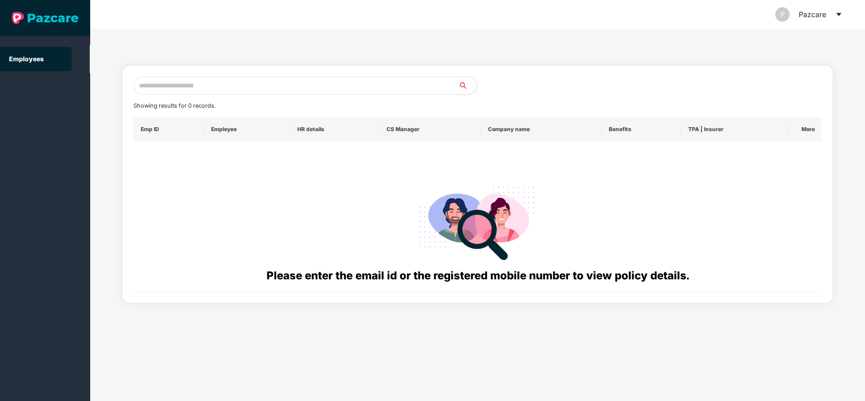  Describe the element at coordinates (782, 14) in the screenshot. I see `span: P` at that location.